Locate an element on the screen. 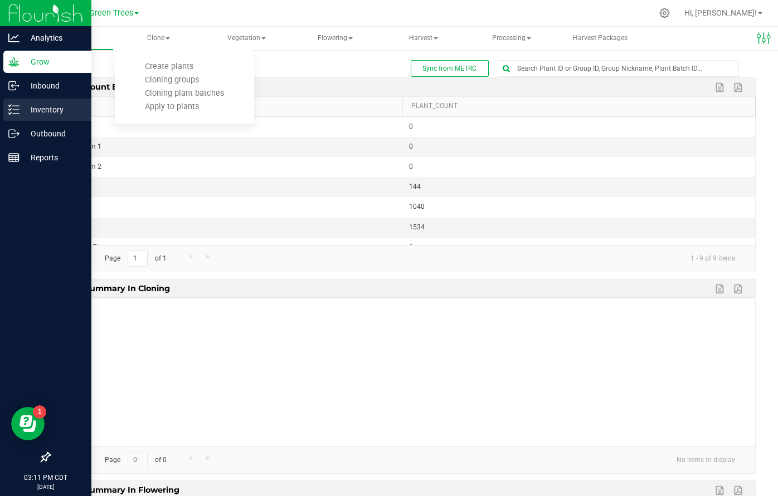  span: 1 is located at coordinates (7, 6).